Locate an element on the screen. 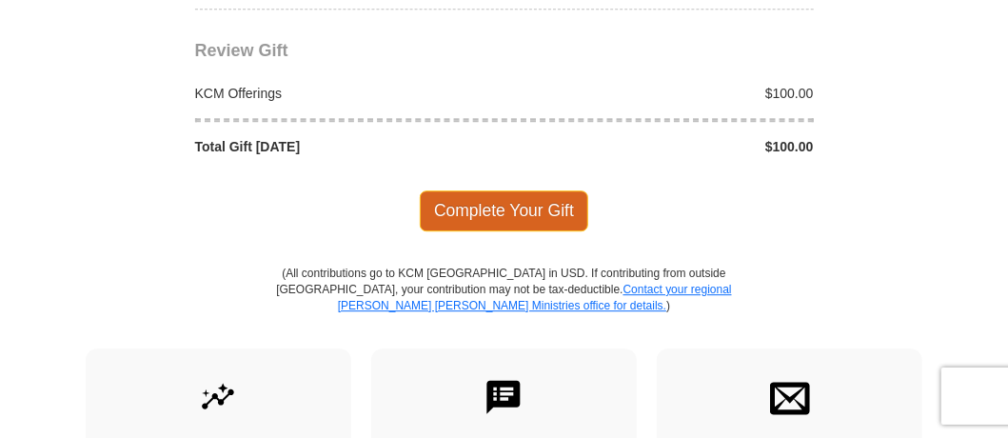 This screenshot has width=1008, height=438. span: Complete Your Gift is located at coordinates (503, 210).